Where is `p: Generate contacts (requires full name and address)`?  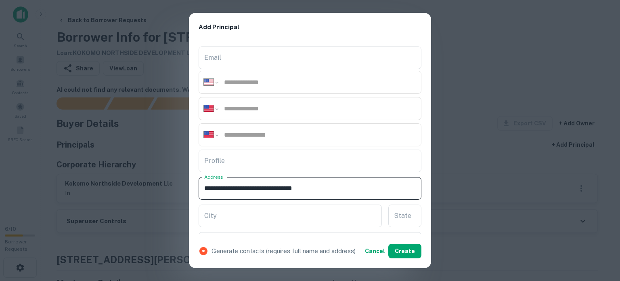 p: Generate contacts (requires full name and address) is located at coordinates (283, 251).